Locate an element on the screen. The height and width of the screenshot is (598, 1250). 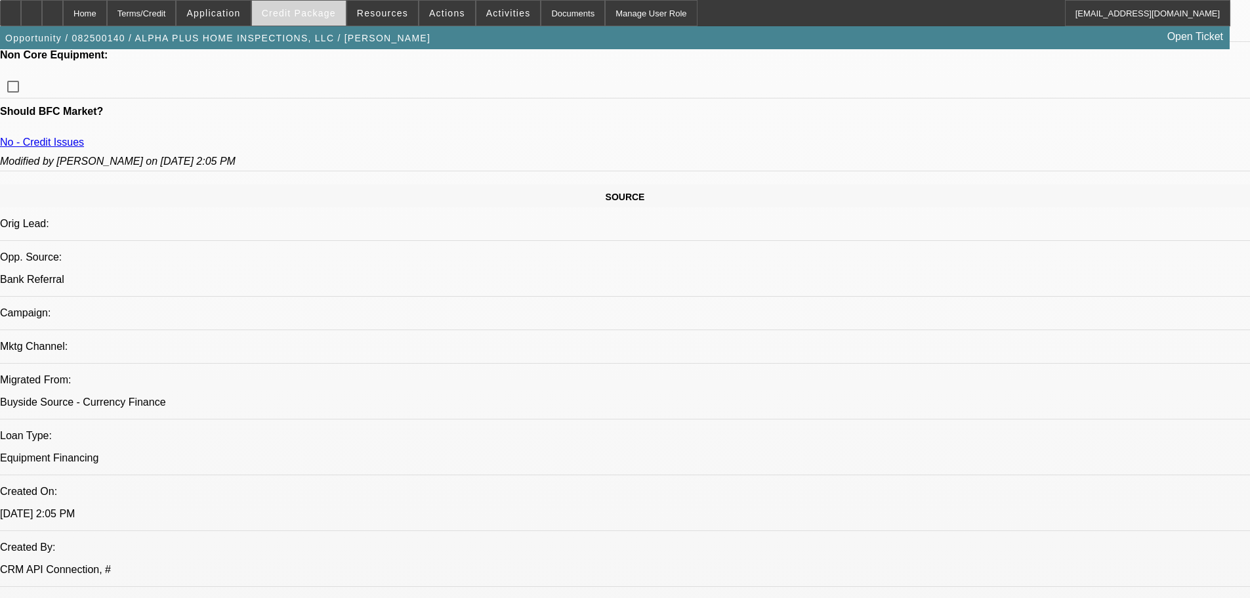
span: Actions is located at coordinates (447, 13).